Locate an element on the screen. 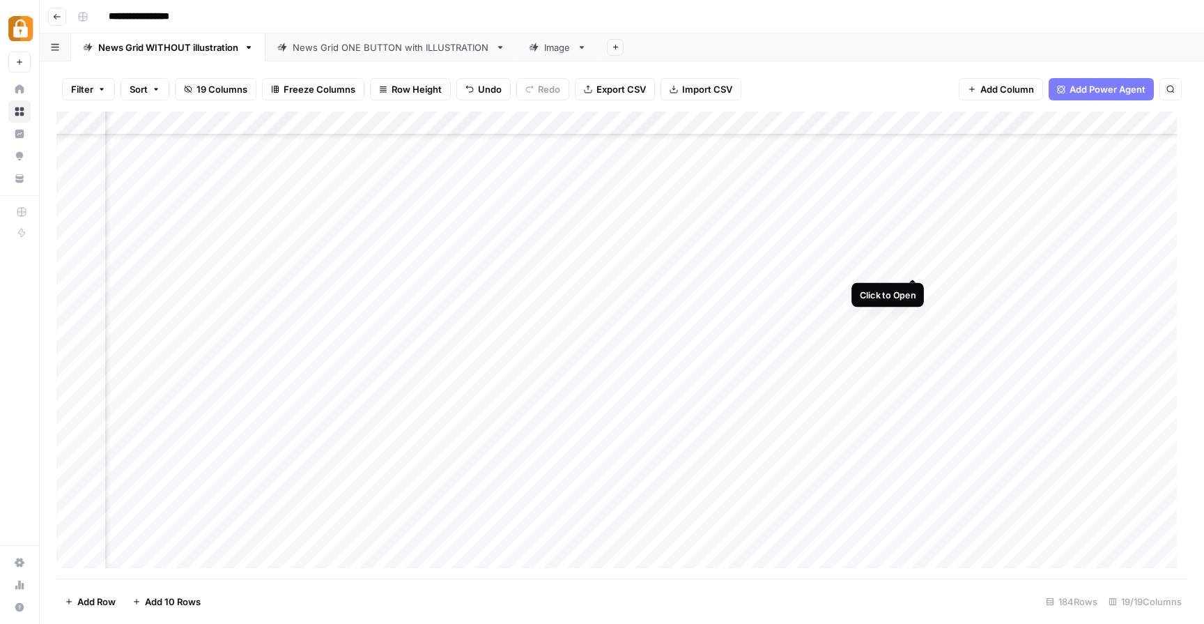 This screenshot has height=624, width=1204. span: Filter is located at coordinates (82, 89).